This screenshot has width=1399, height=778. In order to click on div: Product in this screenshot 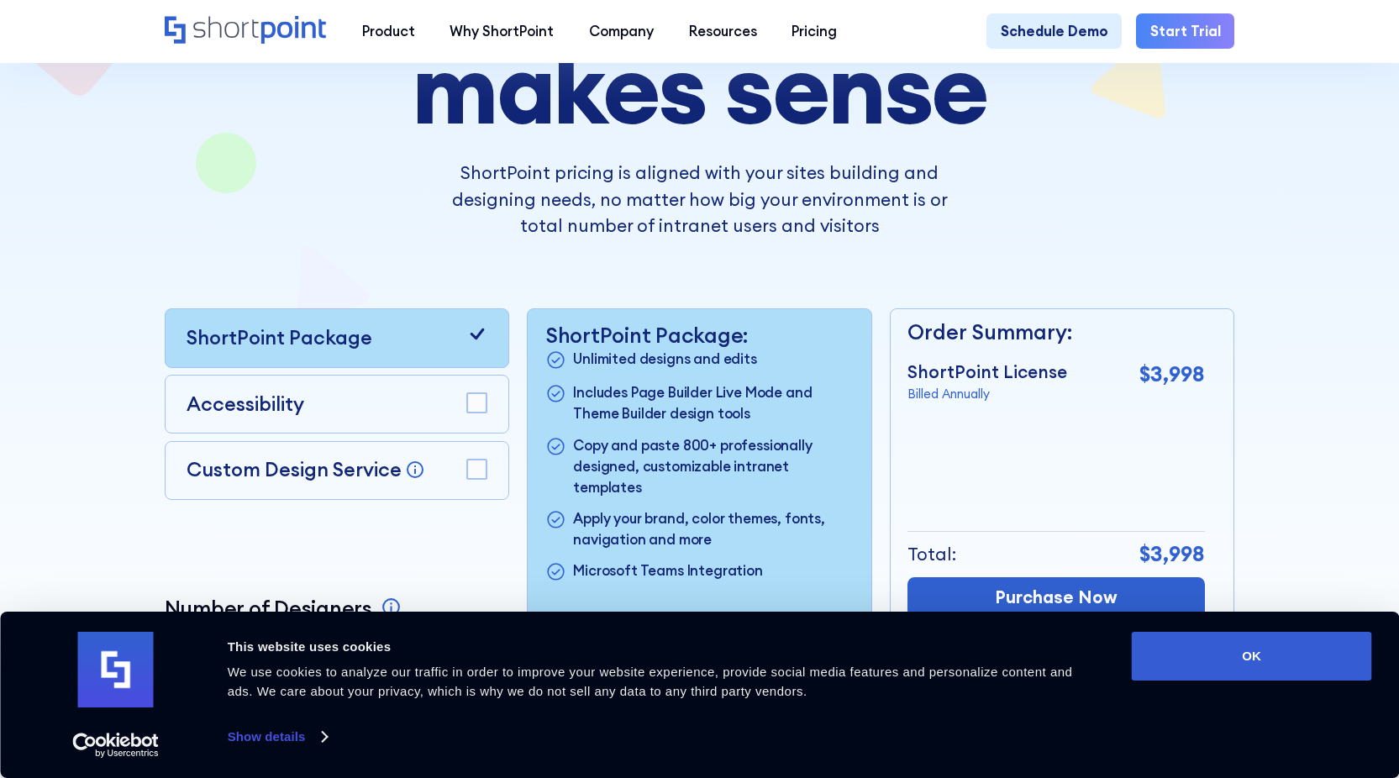, I will do `click(388, 31)`.